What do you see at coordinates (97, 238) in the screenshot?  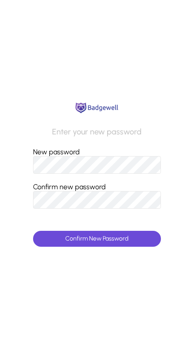 I see `span: Confirm New Password` at bounding box center [97, 238].